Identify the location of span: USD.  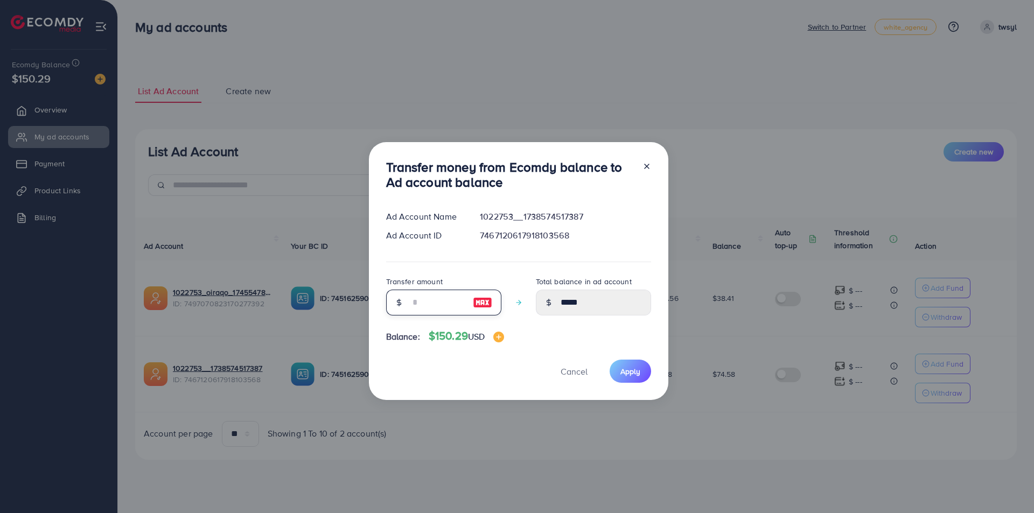
(476, 337).